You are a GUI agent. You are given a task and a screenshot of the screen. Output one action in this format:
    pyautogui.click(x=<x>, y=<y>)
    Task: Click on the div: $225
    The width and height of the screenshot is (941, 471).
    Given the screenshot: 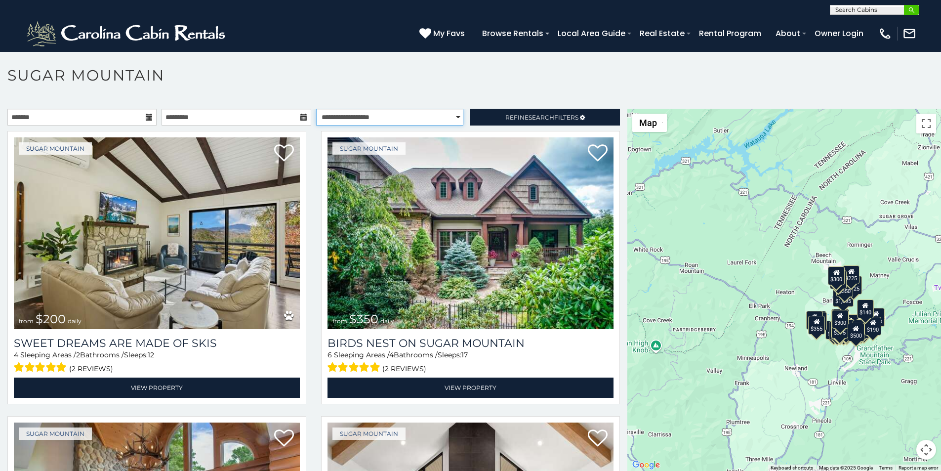 What is the action you would take?
    pyautogui.click(x=852, y=275)
    